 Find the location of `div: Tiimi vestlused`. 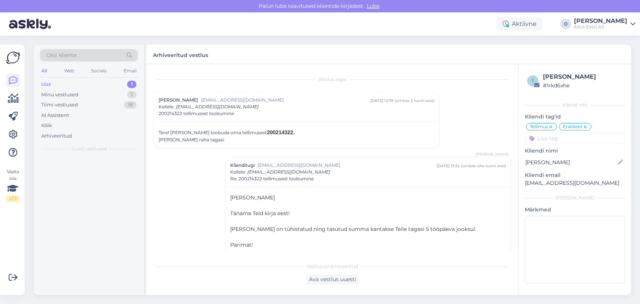

div: Tiimi vestlused is located at coordinates (60, 105).